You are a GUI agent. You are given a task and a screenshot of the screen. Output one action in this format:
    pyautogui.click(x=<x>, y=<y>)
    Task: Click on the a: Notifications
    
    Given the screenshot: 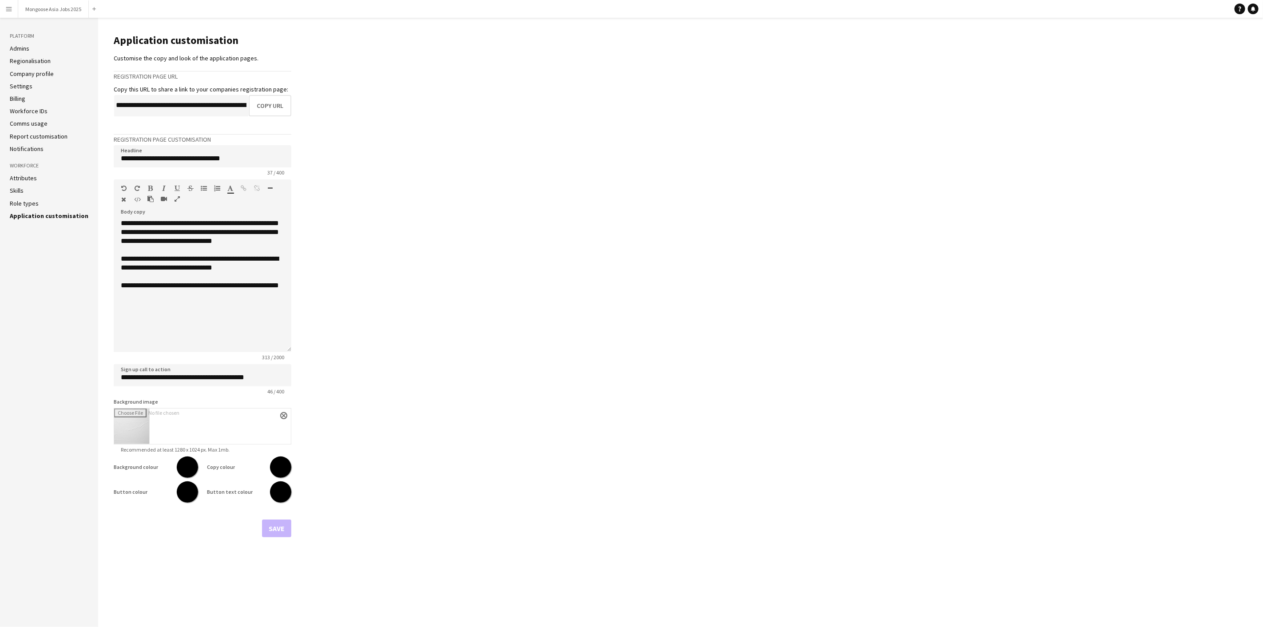 What is the action you would take?
    pyautogui.click(x=27, y=149)
    